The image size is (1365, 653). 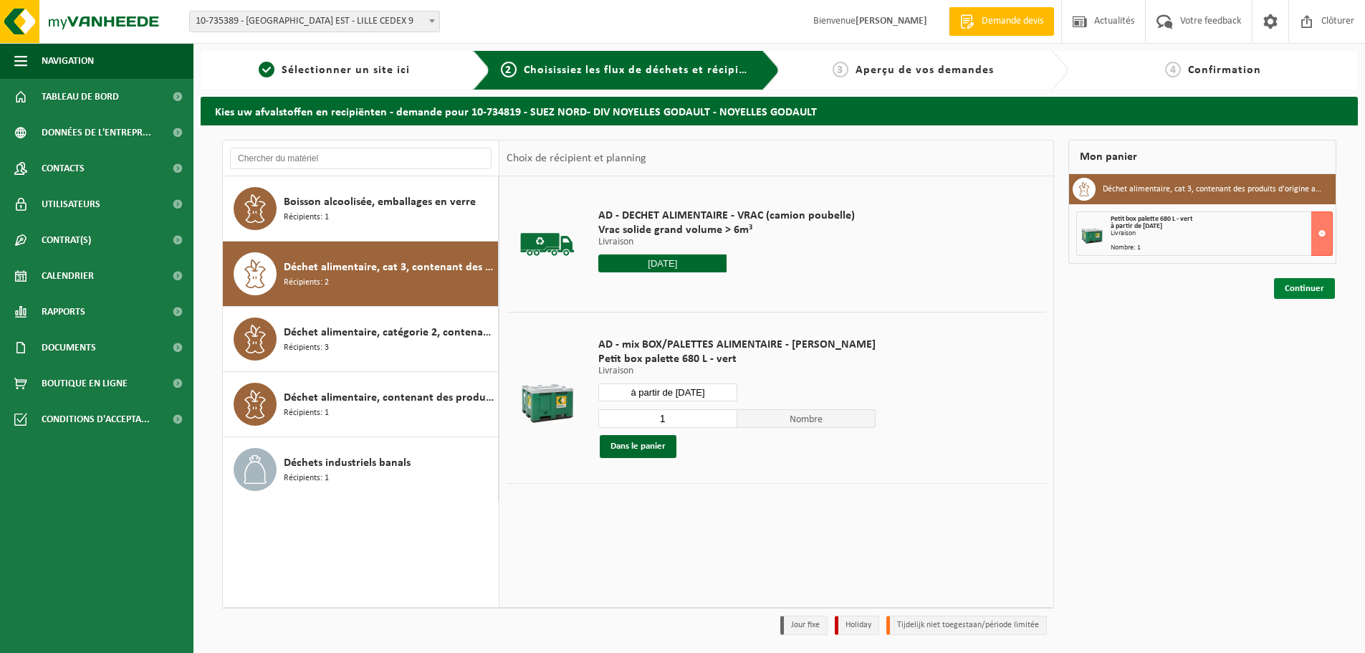 What do you see at coordinates (1001, 21) in the screenshot?
I see `a: Demande devis` at bounding box center [1001, 21].